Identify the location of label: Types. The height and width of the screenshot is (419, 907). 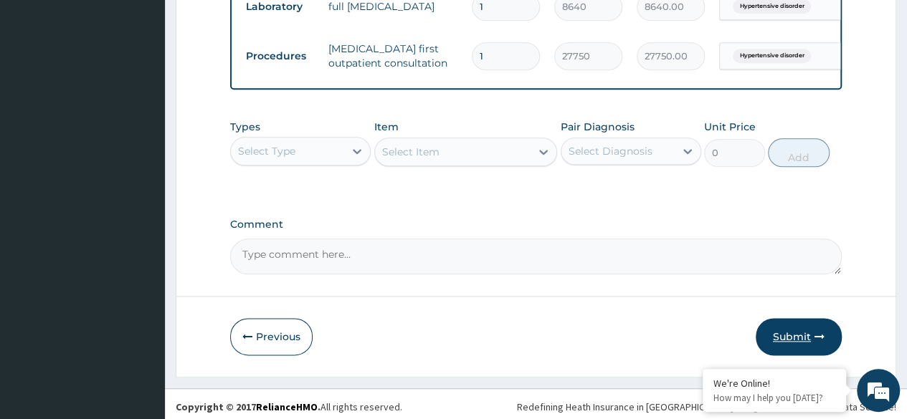
(245, 127).